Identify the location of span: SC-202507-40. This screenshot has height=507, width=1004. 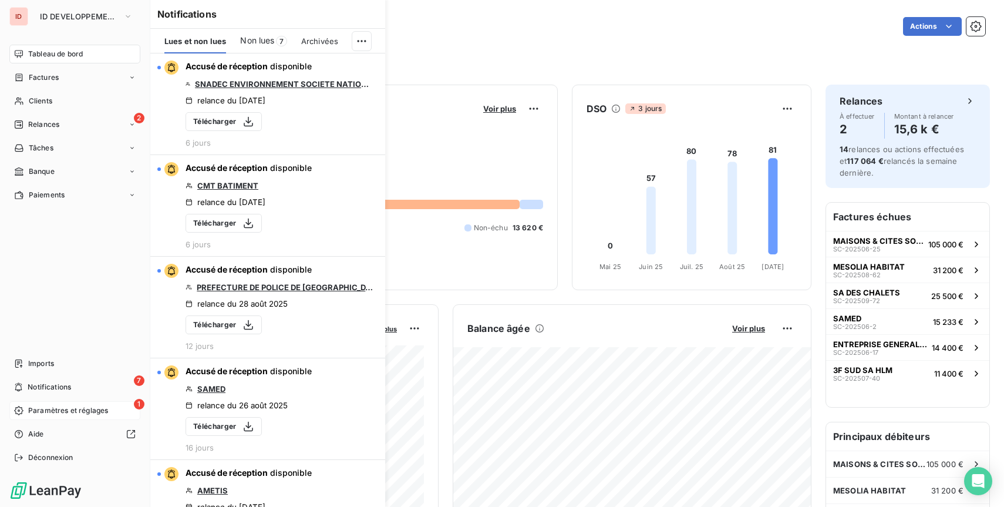
(857, 378).